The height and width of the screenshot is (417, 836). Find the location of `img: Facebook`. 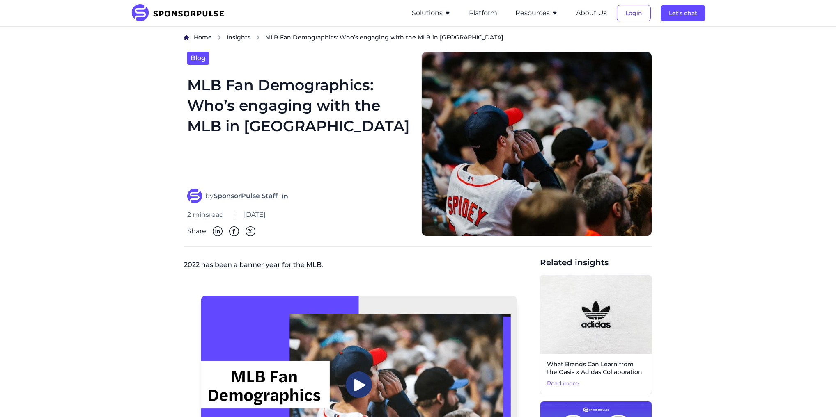

img: Facebook is located at coordinates (234, 231).